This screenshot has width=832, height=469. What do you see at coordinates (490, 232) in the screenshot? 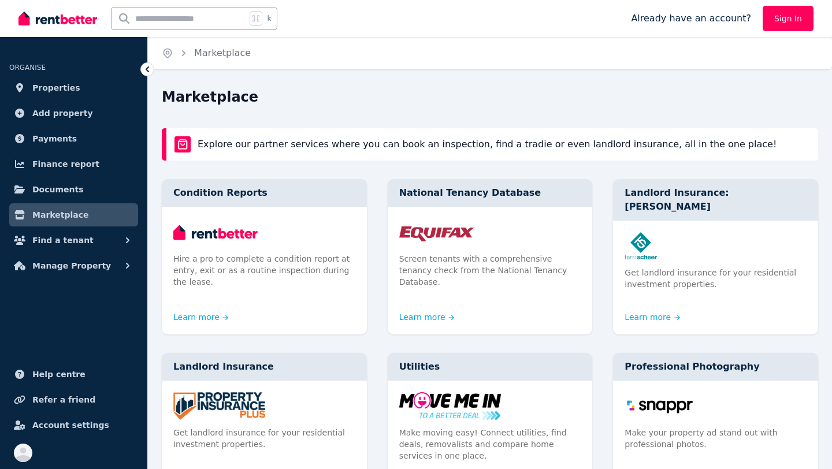
I see `img: National Tenancy Database` at bounding box center [490, 232].